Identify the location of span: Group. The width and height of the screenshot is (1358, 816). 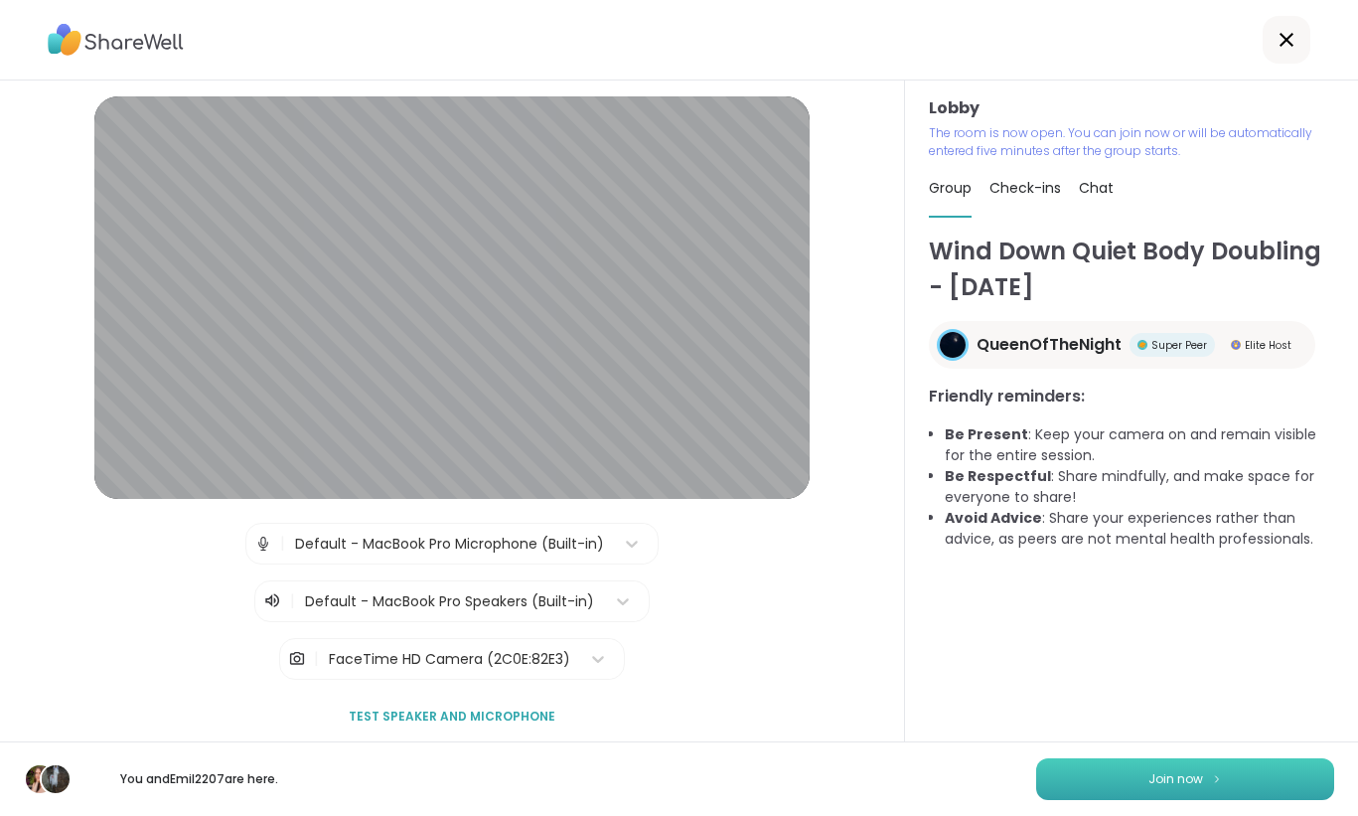
(950, 188).